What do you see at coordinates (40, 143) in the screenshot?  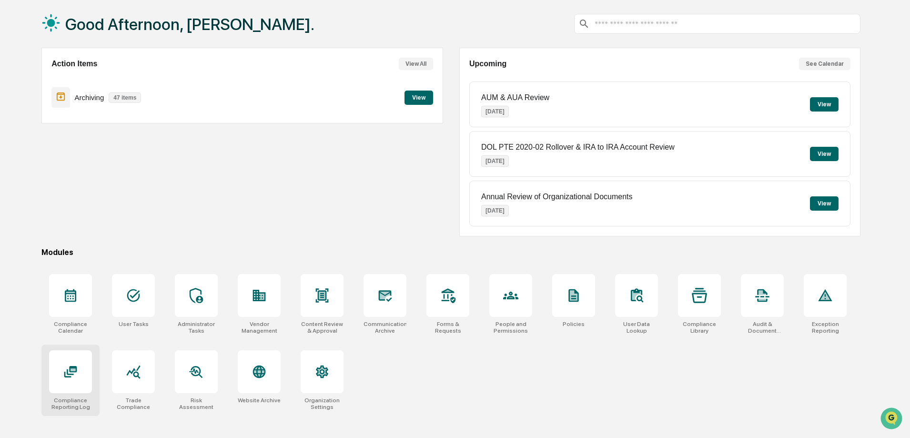 I see `span: Data Lookup` at bounding box center [40, 143].